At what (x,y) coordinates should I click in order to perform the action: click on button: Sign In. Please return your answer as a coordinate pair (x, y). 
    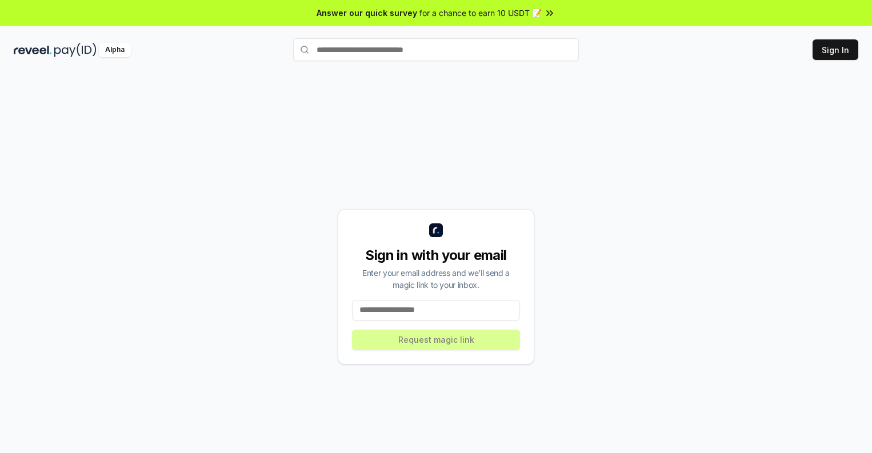
    Looking at the image, I should click on (835, 50).